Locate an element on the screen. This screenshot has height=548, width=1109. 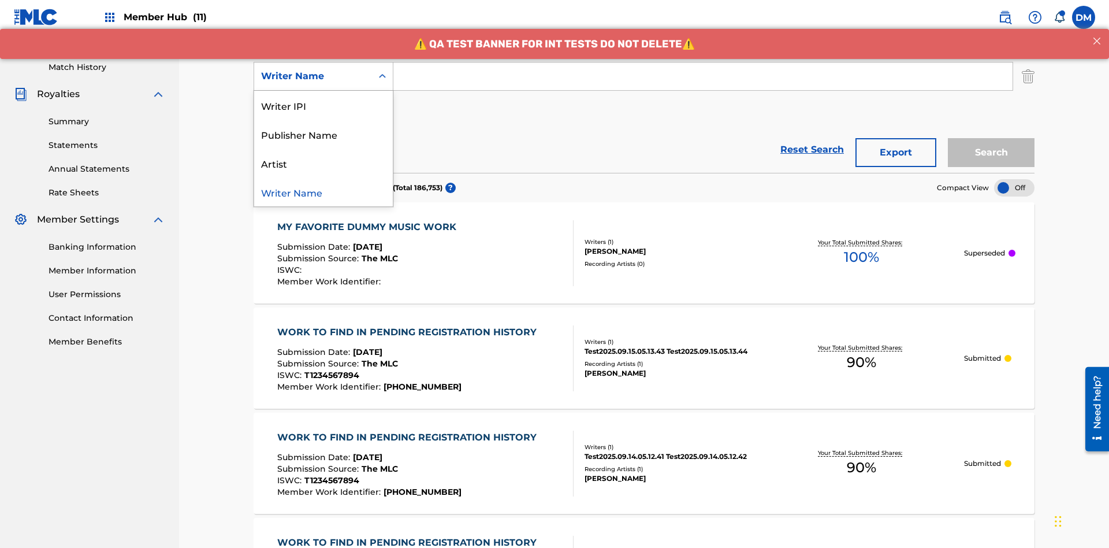
a: Rate Sheets is located at coordinates (107, 192).